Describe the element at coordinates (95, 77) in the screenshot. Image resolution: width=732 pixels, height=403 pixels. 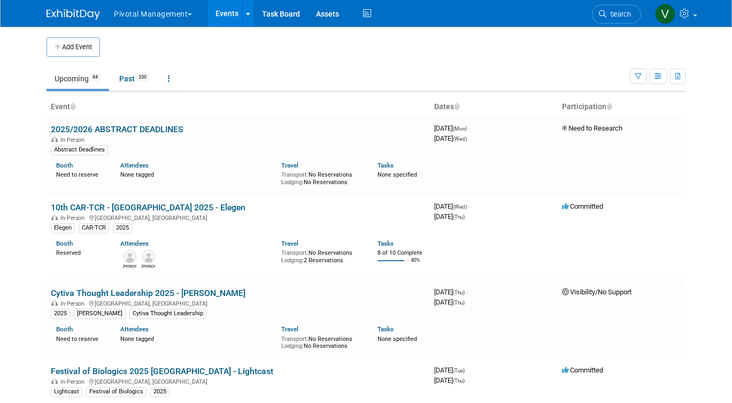
I see `span: 84` at that location.